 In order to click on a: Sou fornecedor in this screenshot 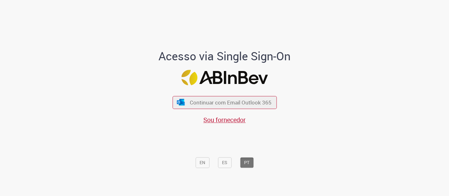, I will do `click(225, 120)`.